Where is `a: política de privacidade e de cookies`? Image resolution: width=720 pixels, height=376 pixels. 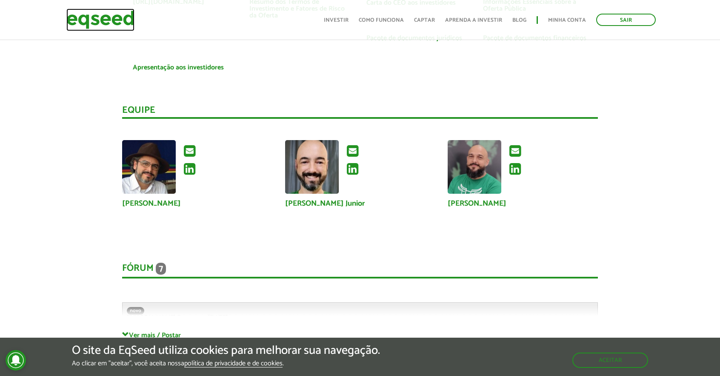 a: política de privacidade e de cookies is located at coordinates (233, 364).